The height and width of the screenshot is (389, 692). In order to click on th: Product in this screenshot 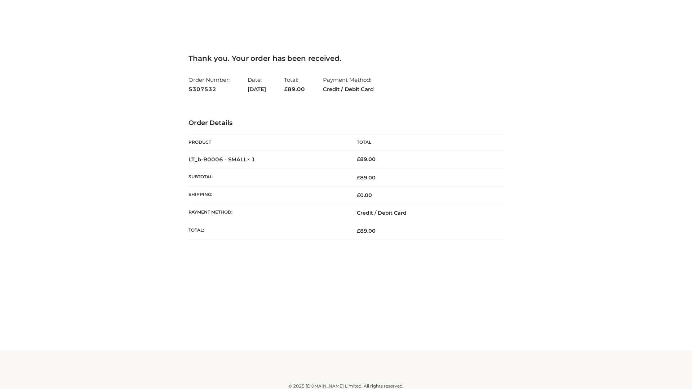, I will do `click(267, 142)`.